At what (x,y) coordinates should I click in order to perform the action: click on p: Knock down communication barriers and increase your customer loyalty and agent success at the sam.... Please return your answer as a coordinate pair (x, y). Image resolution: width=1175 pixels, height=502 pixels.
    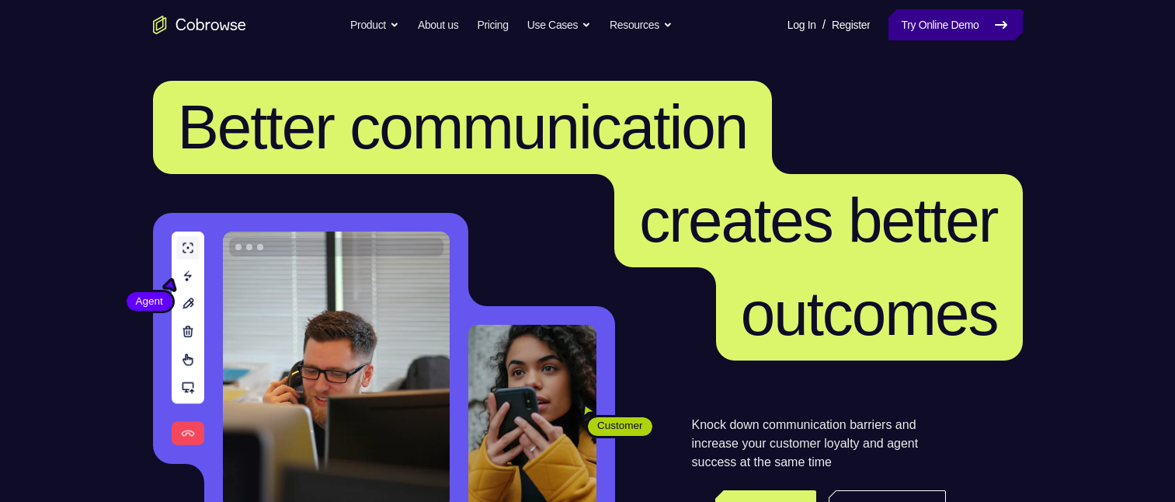
    Looking at the image, I should click on (819, 444).